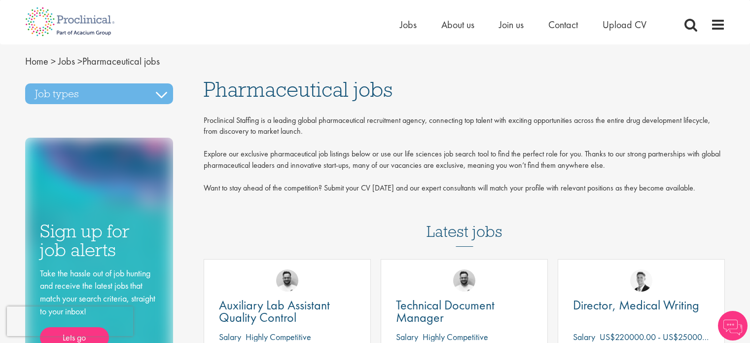 This screenshot has height=343, width=750. I want to click on div: Proclinical Staffing is a leading global pharmaceutical recruitment agency, connecting top talent..., so click(465, 157).